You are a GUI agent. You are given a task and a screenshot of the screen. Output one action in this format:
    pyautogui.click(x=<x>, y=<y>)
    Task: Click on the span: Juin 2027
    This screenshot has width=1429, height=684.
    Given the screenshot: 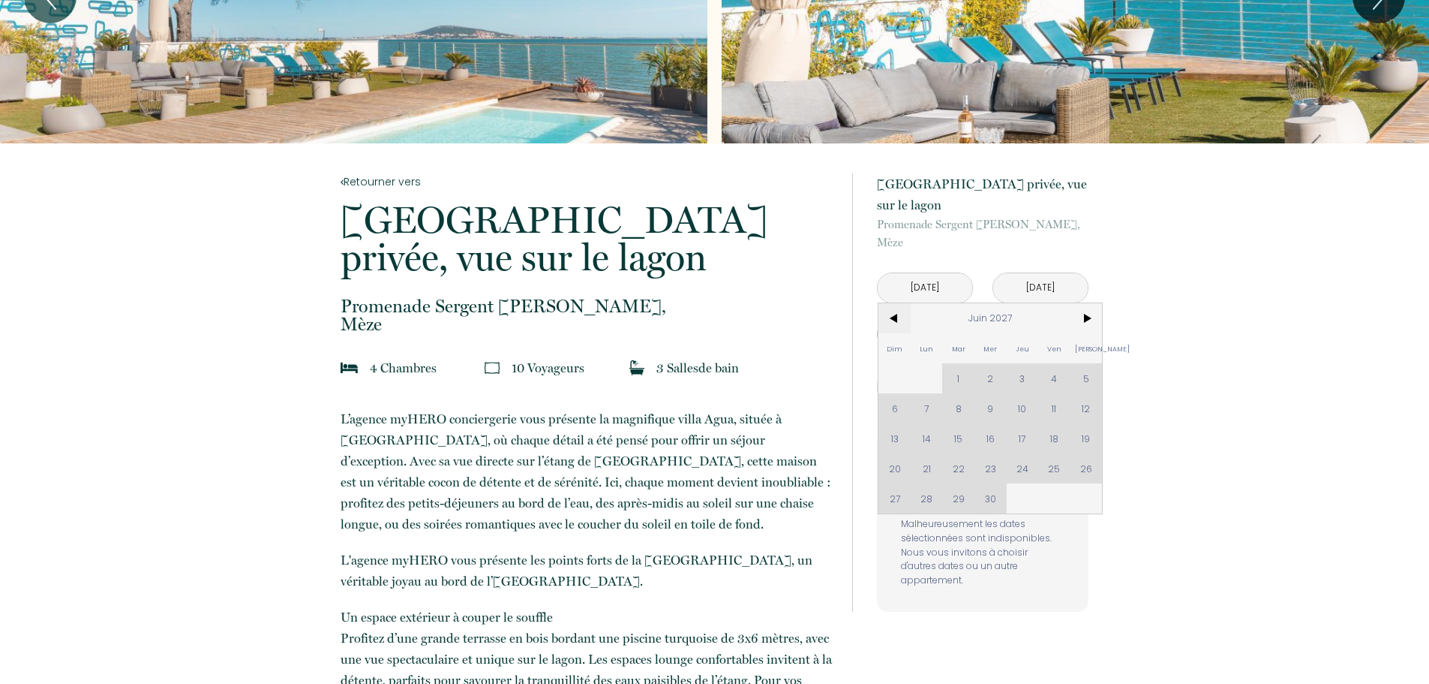 What is the action you would take?
    pyautogui.click(x=990, y=318)
    